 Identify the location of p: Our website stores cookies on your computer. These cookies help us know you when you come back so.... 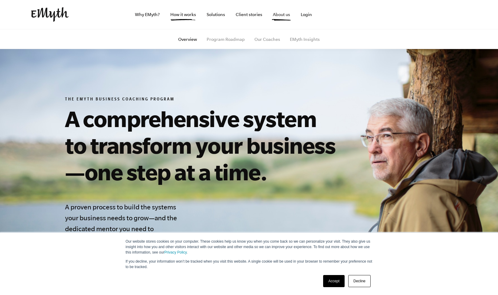
(249, 247).